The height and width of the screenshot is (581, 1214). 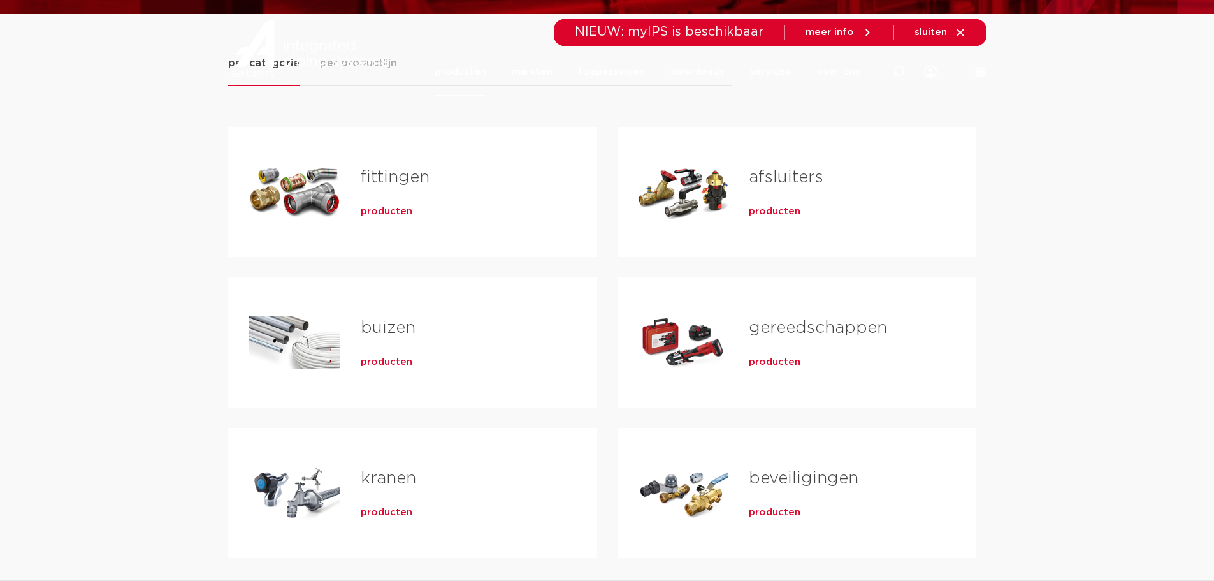 I want to click on a: afsluiters, so click(x=786, y=177).